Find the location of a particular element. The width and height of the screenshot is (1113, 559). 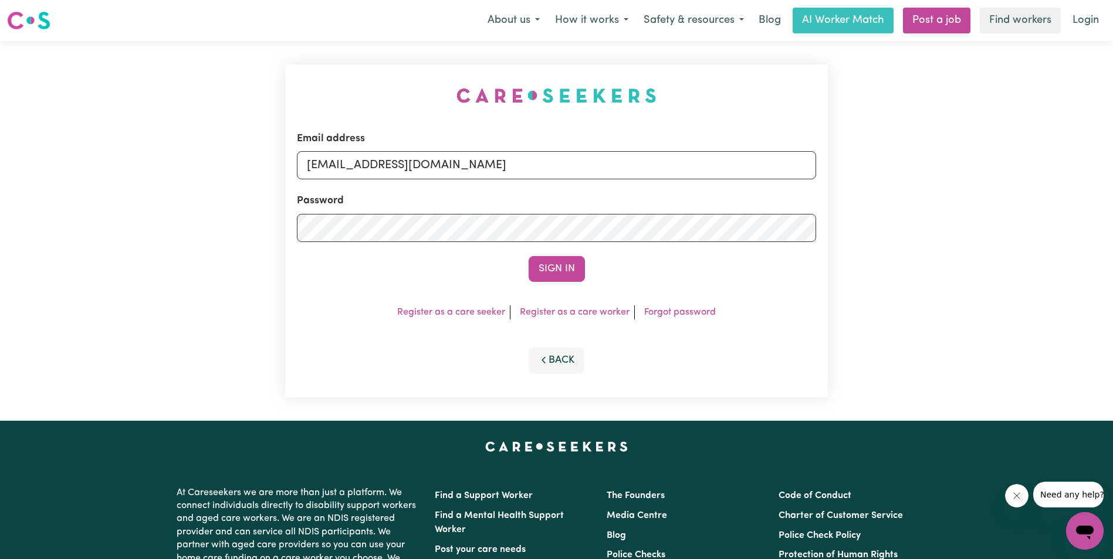

a: Police Check Policy is located at coordinates (819, 536).